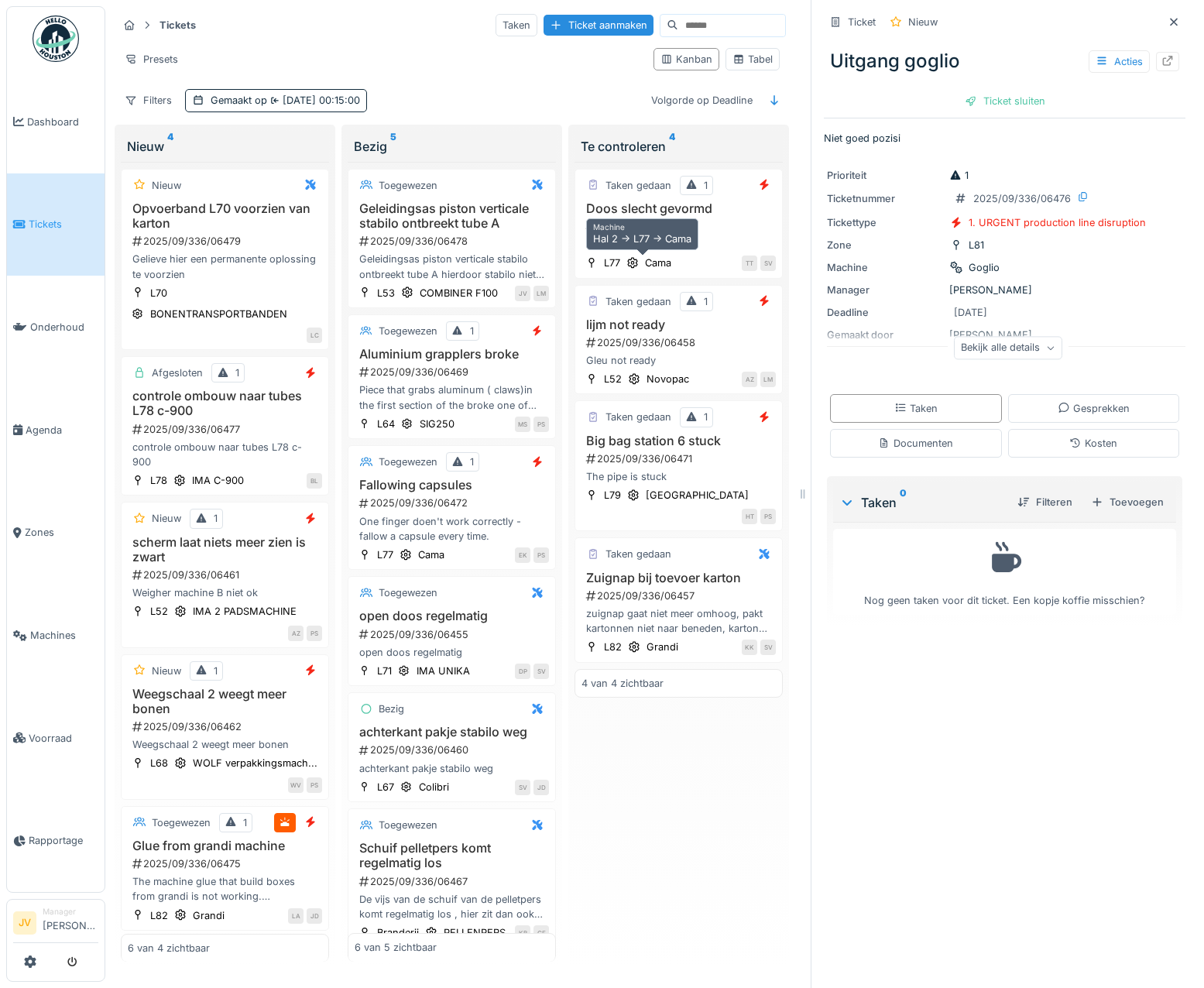 The image size is (1204, 988). I want to click on div: Bezig, so click(391, 708).